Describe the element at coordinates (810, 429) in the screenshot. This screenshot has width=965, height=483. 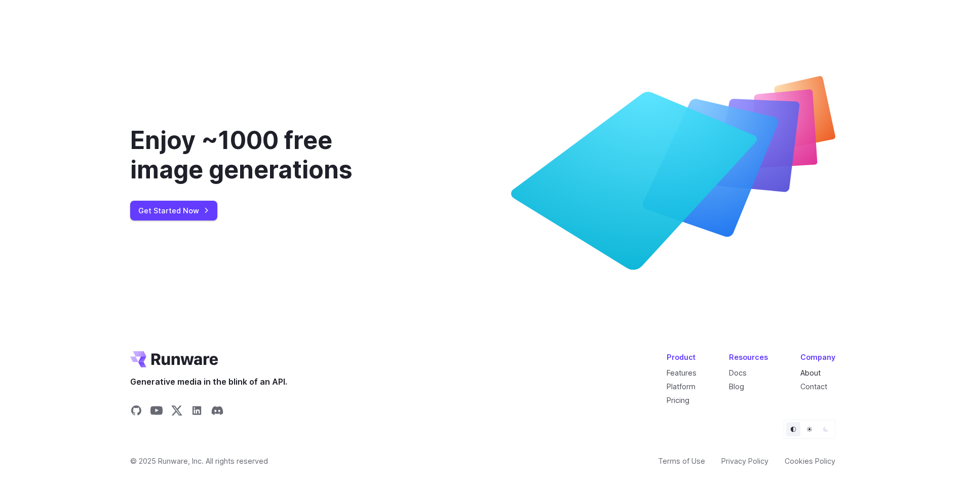
I see `ul: Theme selector` at that location.